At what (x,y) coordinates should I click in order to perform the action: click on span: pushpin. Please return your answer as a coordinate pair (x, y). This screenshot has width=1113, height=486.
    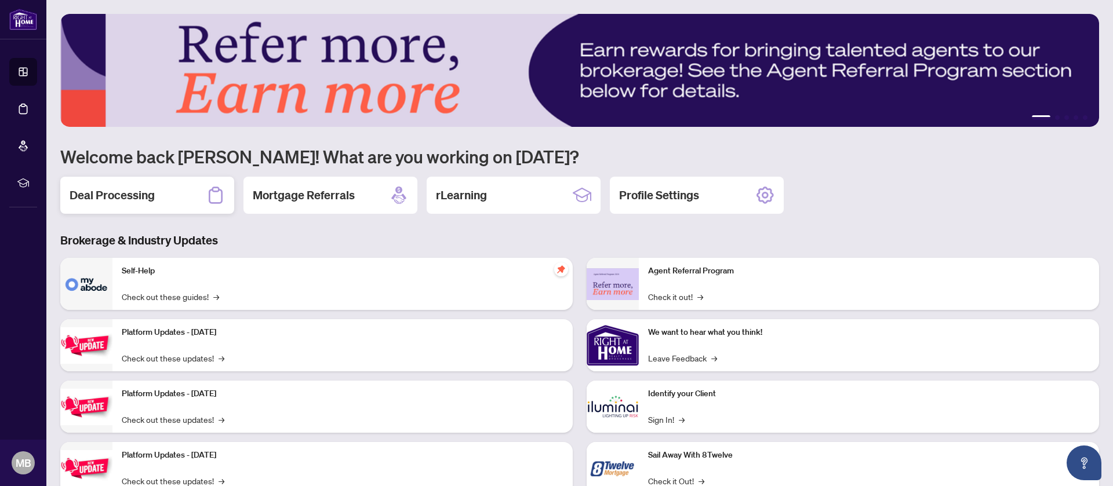
    Looking at the image, I should click on (561, 269).